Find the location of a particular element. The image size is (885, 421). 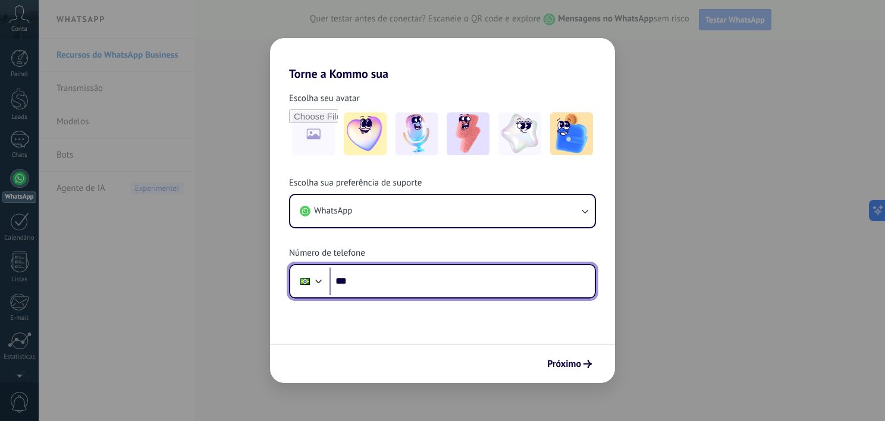

span: WhatsApp is located at coordinates (333, 211).